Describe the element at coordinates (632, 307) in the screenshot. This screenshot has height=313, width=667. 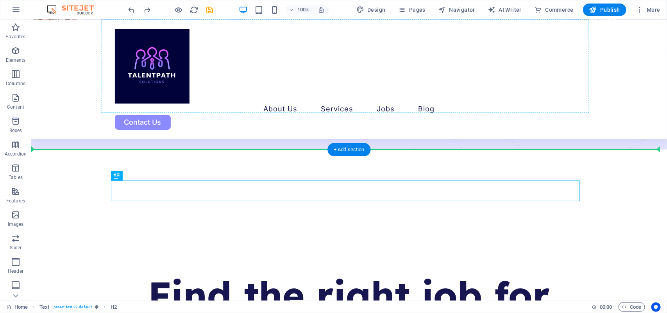
I see `button: Code` at that location.